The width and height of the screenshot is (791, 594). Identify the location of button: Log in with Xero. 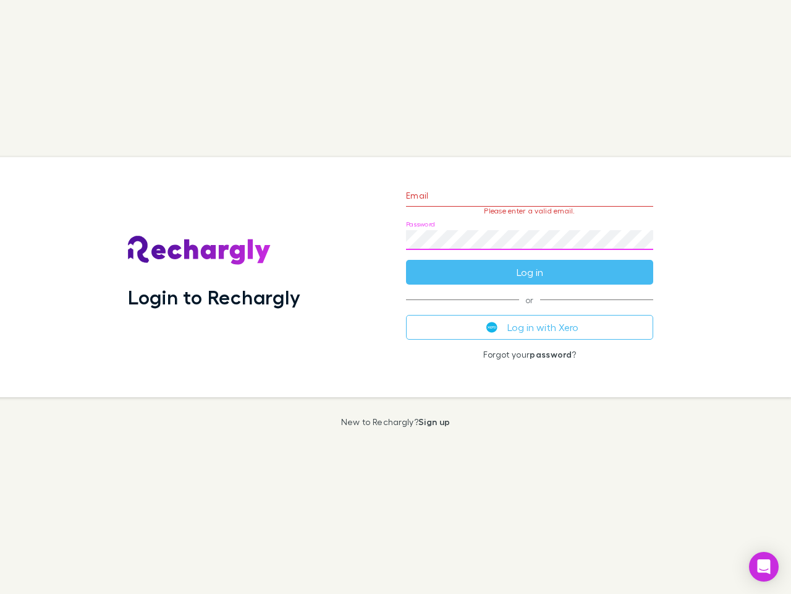
(530, 327).